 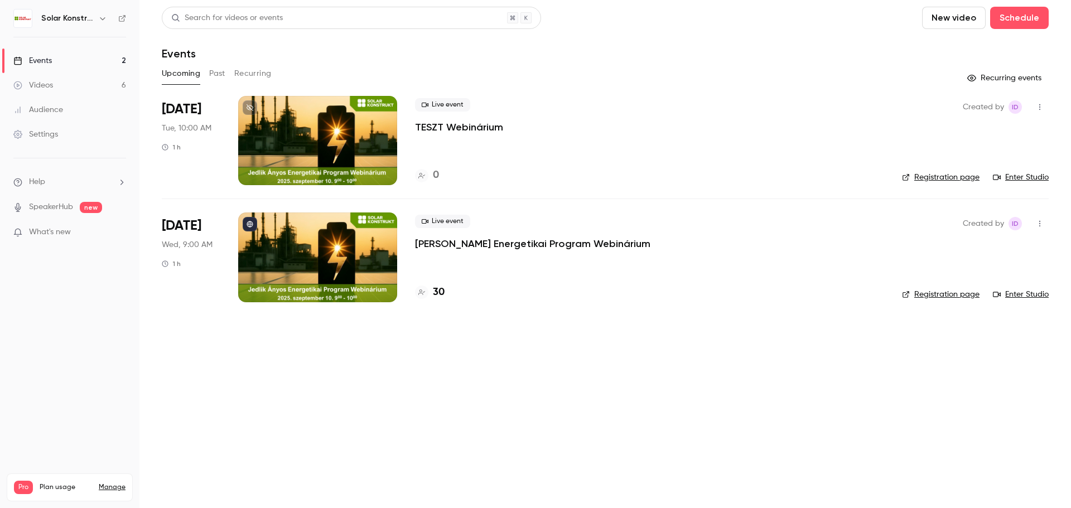 I want to click on span: Tue, 10:00 AM, so click(x=186, y=128).